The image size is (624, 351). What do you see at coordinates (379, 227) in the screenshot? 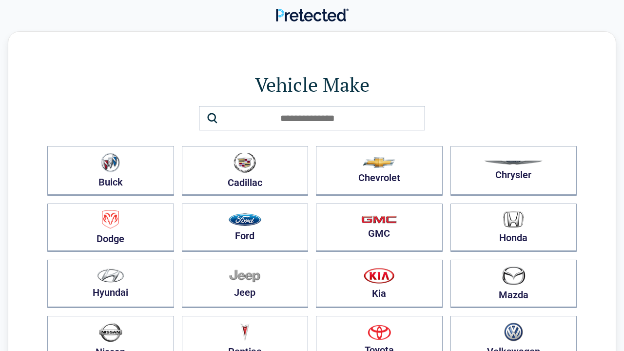
I see `button: GMC` at bounding box center [379, 227].